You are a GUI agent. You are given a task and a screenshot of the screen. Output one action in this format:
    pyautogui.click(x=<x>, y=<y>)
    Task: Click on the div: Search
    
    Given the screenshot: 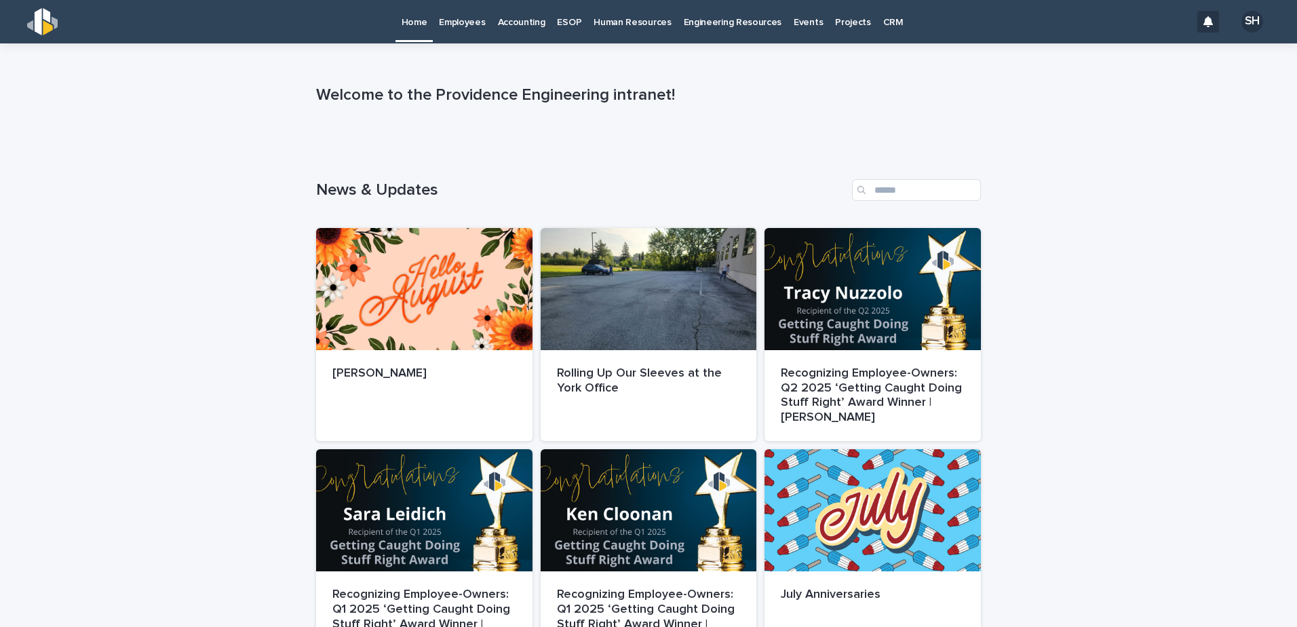 What is the action you would take?
    pyautogui.click(x=917, y=190)
    